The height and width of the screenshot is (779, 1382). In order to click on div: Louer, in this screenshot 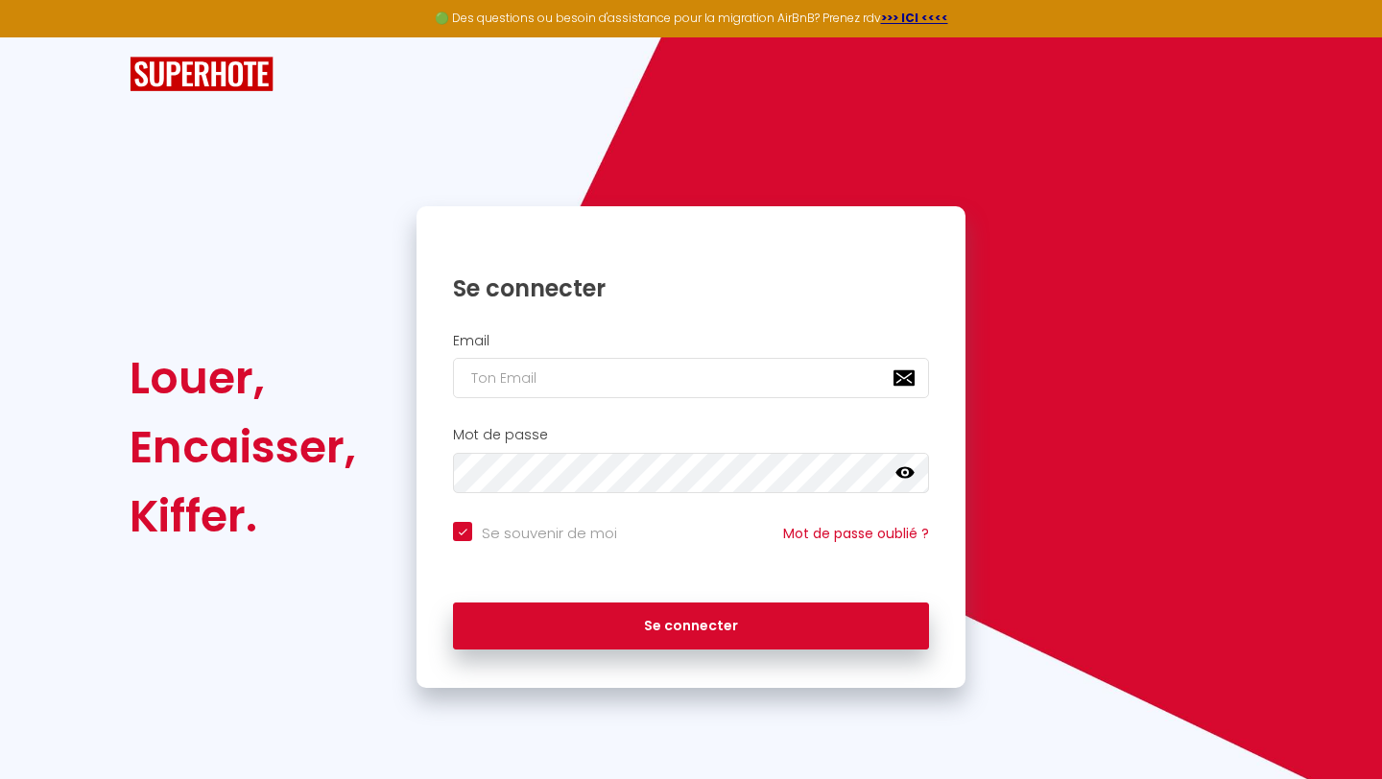, I will do `click(243, 378)`.